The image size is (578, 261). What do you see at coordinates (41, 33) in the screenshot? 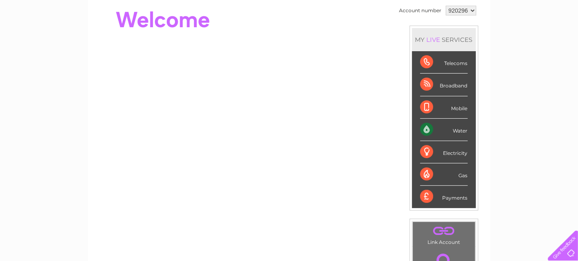
I see `img: logo.png` at bounding box center [41, 33].